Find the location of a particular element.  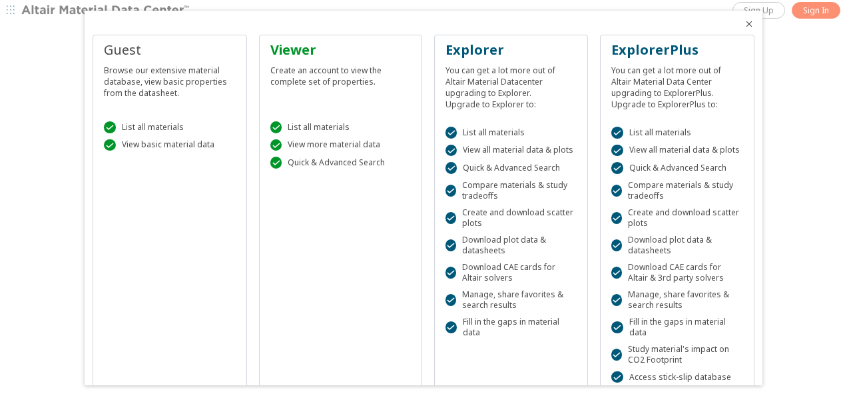

div: ExplorerPlus is located at coordinates (677, 50).